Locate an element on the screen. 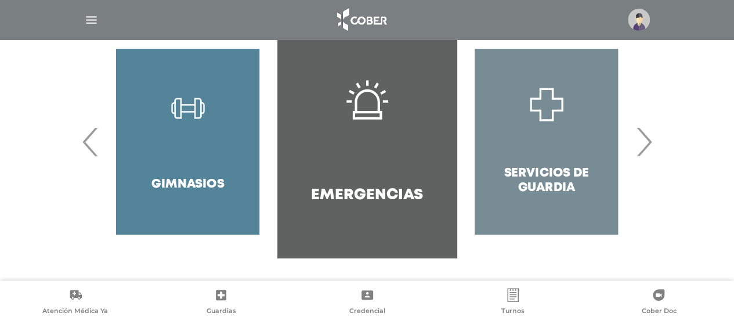 The height and width of the screenshot is (320, 734). a: Credencial is located at coordinates (367, 302).